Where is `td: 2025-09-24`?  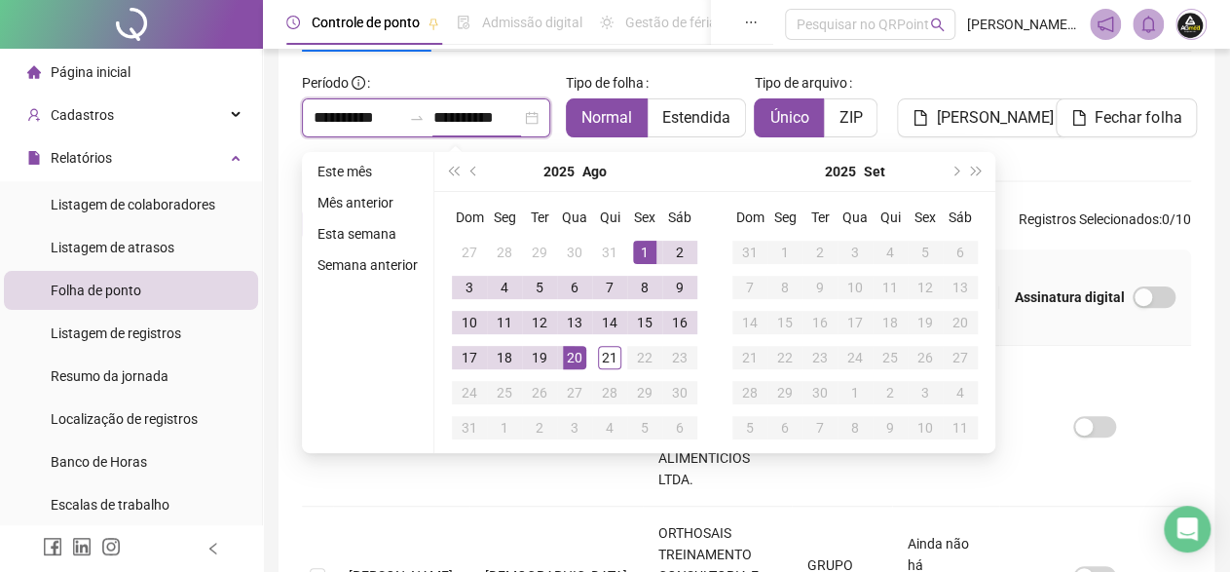
td: 2025-09-24 is located at coordinates (855, 358).